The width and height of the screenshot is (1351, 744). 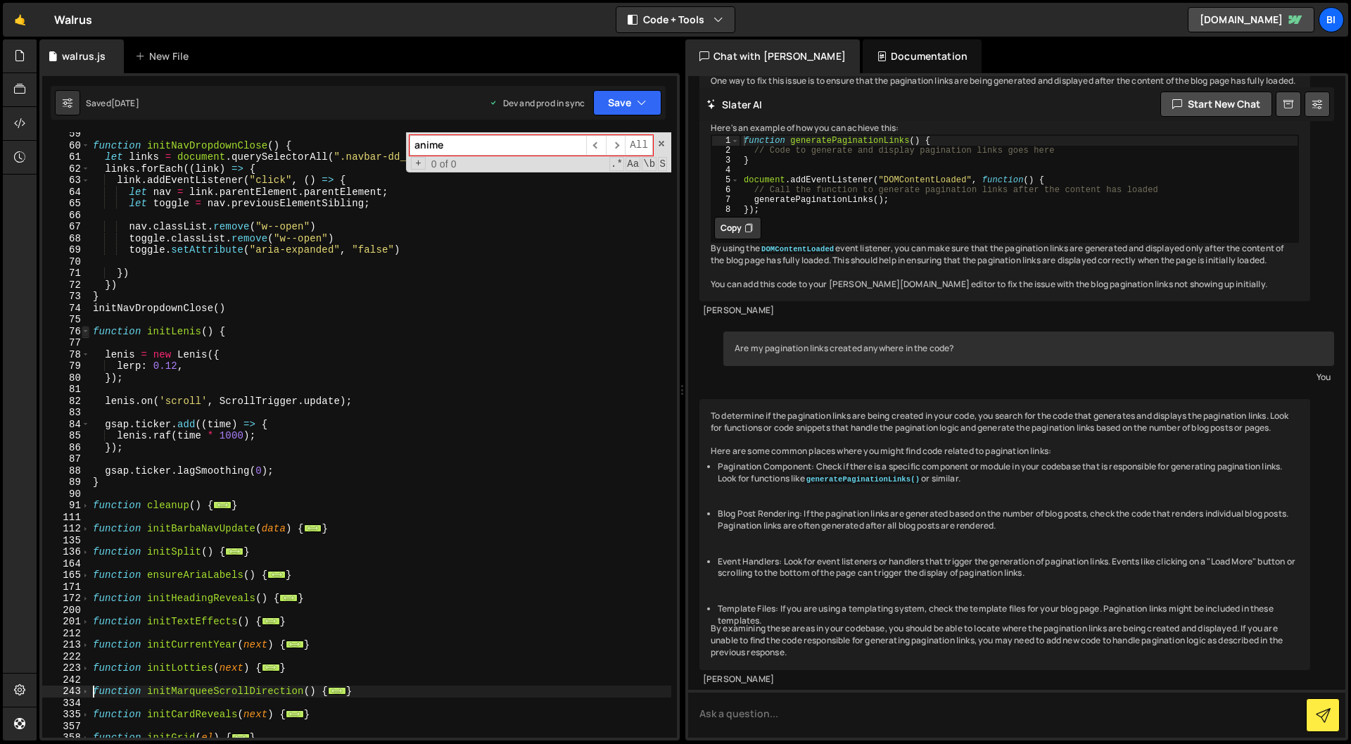 What do you see at coordinates (66, 134) in the screenshot?
I see `div: 59` at bounding box center [66, 134].